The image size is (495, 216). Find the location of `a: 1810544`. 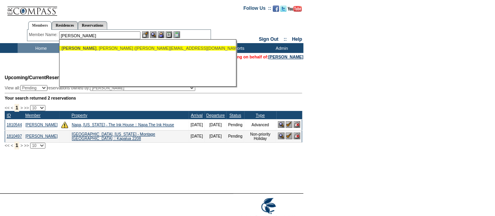

a: 1810544 is located at coordinates (14, 125).